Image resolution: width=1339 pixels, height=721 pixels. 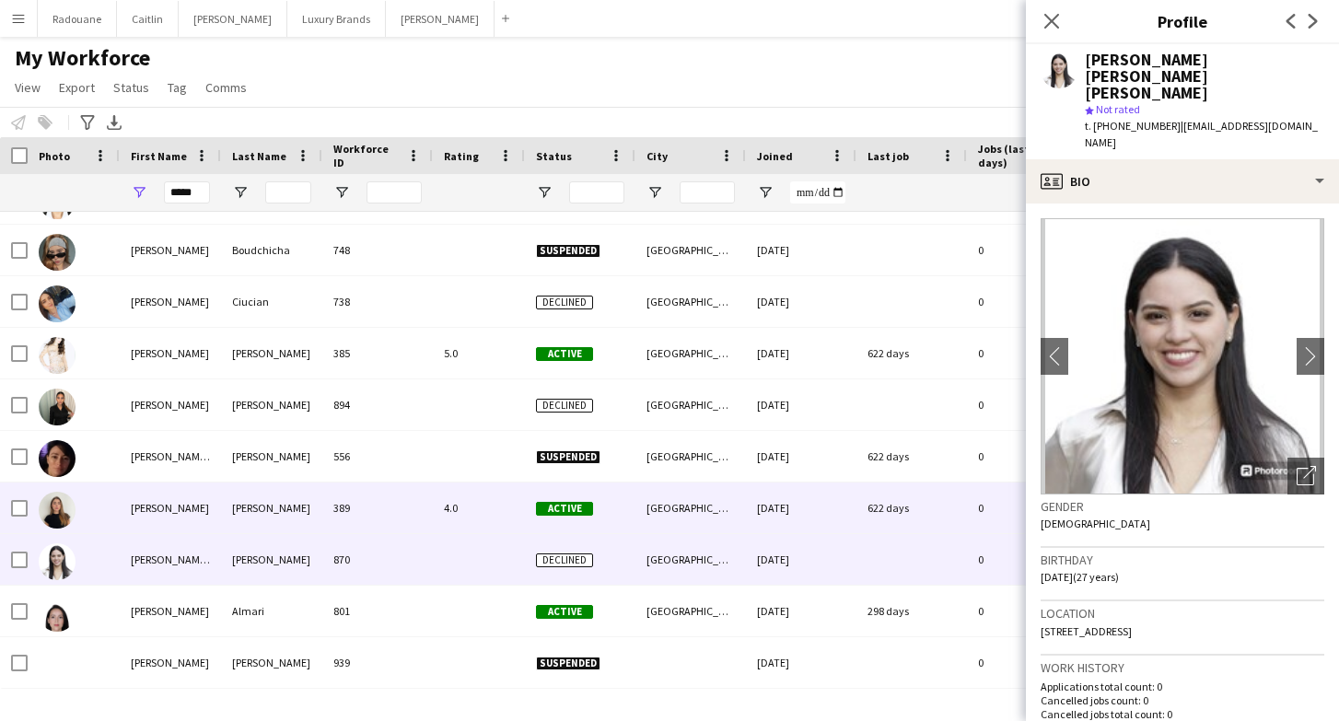 What do you see at coordinates (158, 156) in the screenshot?
I see `span: First Name` at bounding box center [158, 156].